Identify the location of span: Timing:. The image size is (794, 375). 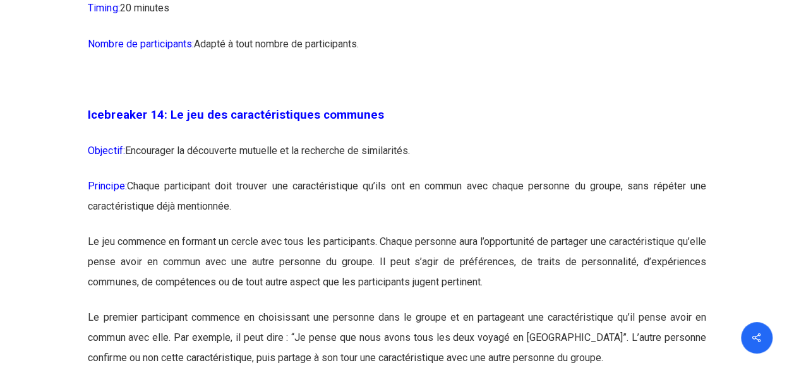
(104, 8).